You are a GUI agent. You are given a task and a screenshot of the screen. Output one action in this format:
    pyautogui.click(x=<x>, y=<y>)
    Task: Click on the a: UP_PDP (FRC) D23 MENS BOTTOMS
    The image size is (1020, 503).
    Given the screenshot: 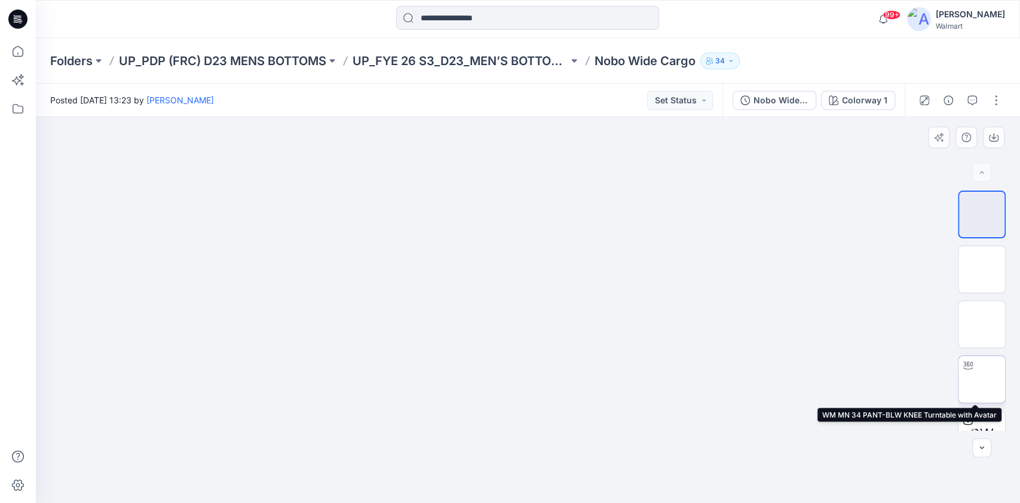 What is the action you would take?
    pyautogui.click(x=222, y=61)
    